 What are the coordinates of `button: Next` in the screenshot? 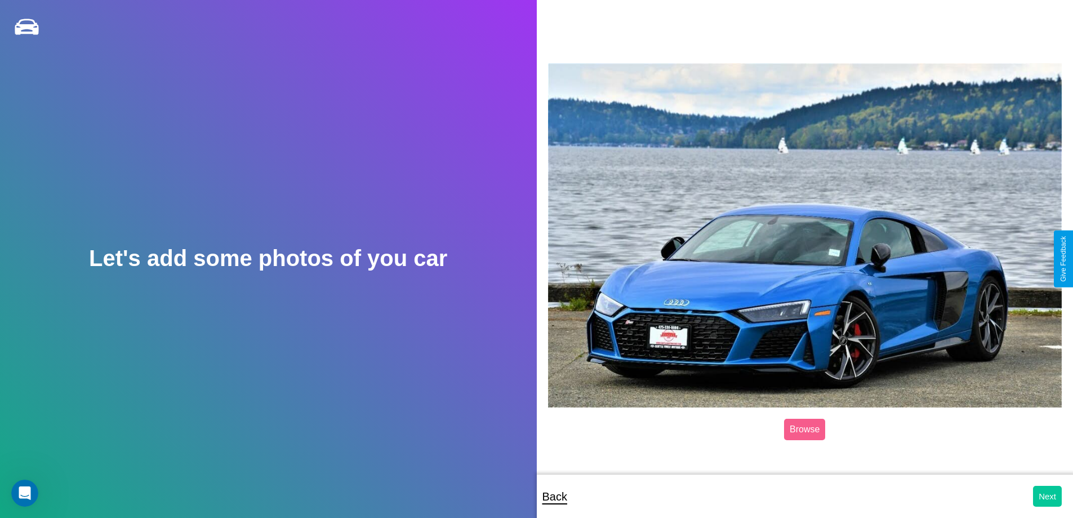 It's located at (1047, 496).